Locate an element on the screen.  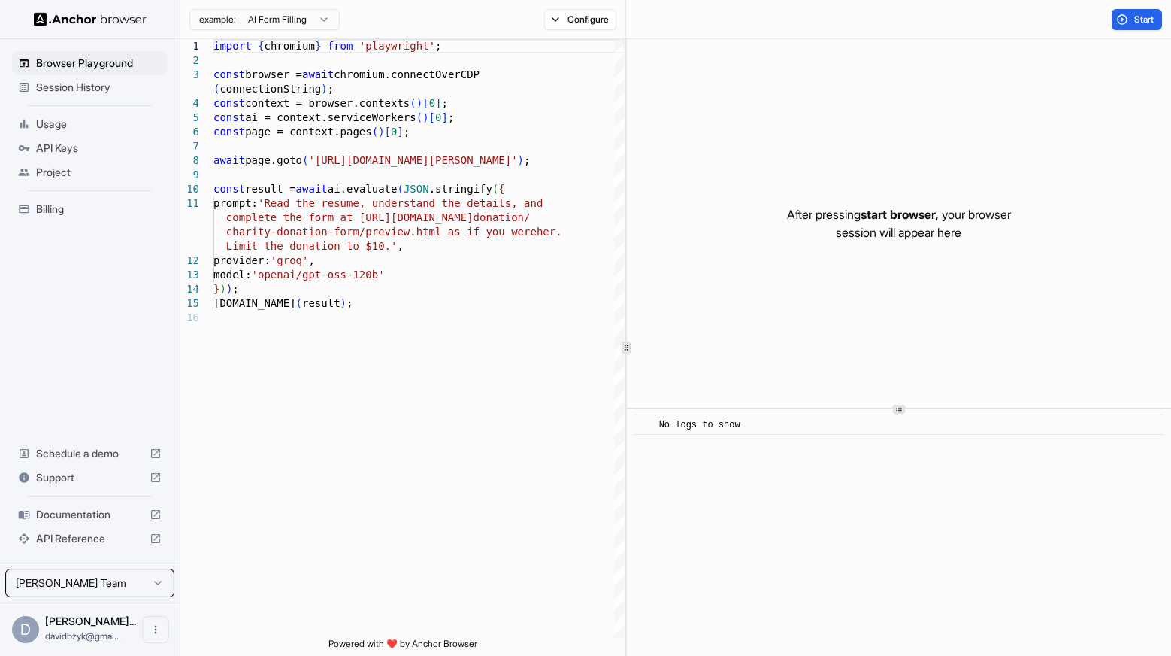
span: 'openai/gpt-oss-120b' is located at coordinates (318, 274).